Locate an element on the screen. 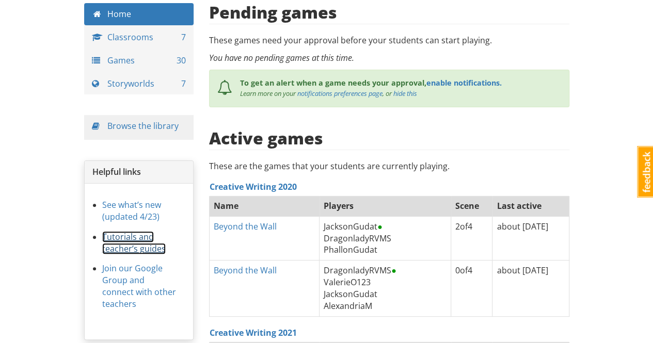 This screenshot has width=653, height=343. h2: Pending games is located at coordinates (273, 12).